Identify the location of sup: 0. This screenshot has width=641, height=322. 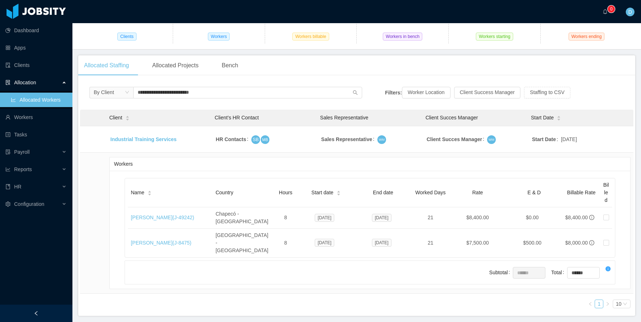
(611, 9).